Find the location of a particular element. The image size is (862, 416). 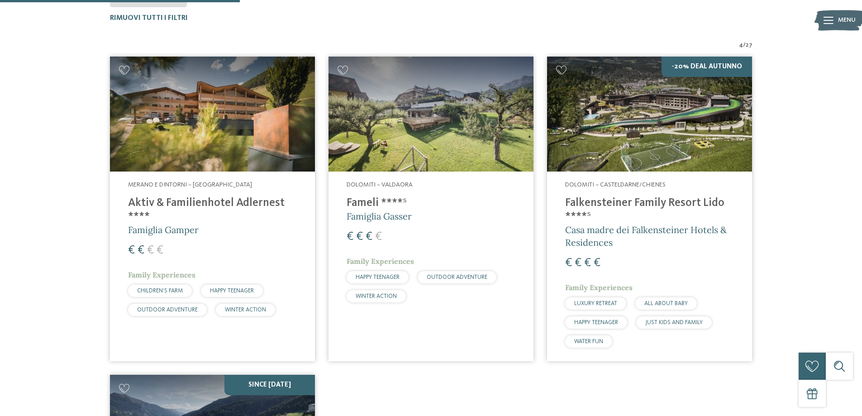

span: 27 is located at coordinates (749, 45).